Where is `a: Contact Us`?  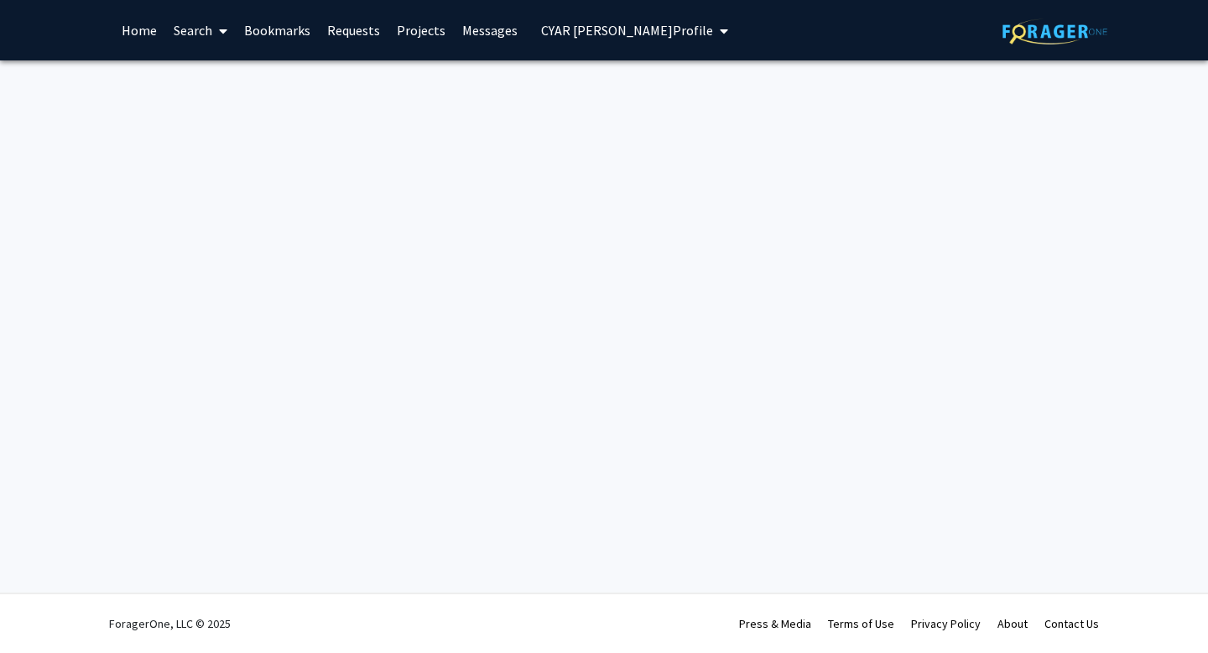
a: Contact Us is located at coordinates (1071, 623).